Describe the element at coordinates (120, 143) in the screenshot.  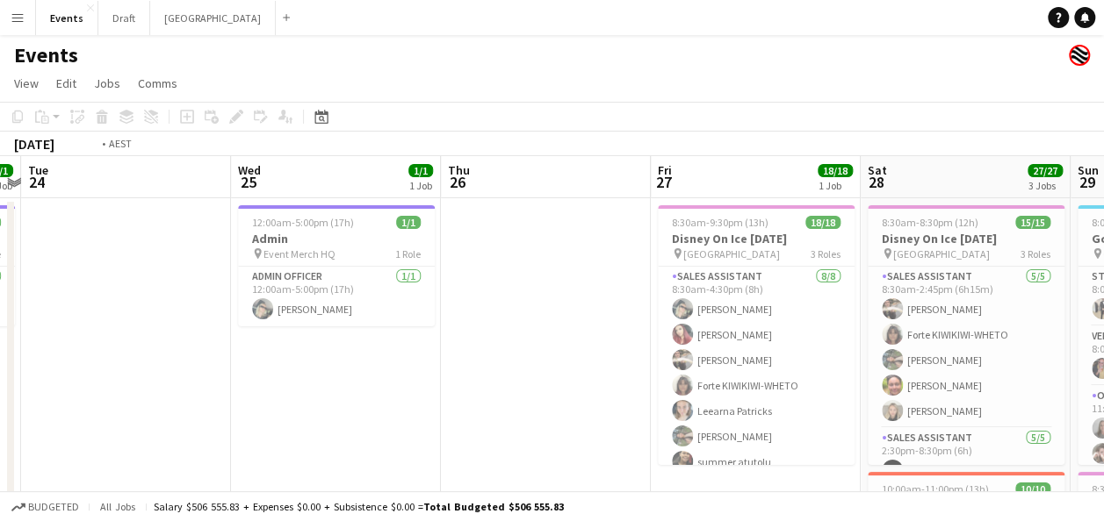
I see `div: AEST` at that location.